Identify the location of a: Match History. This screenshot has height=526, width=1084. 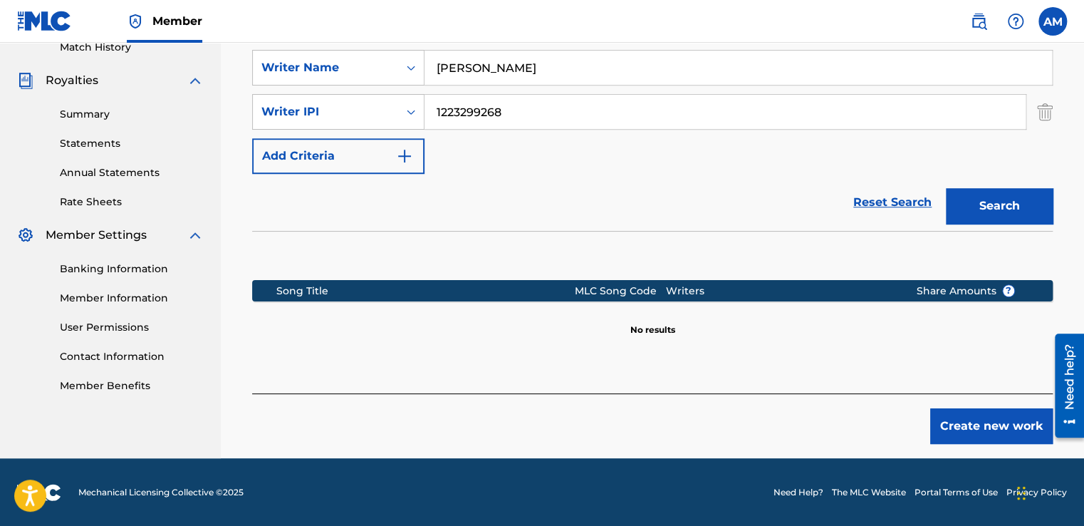
(132, 47).